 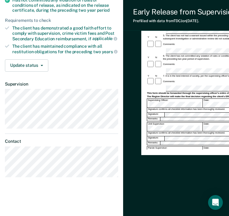 I want to click on span: period, so click(x=103, y=10).